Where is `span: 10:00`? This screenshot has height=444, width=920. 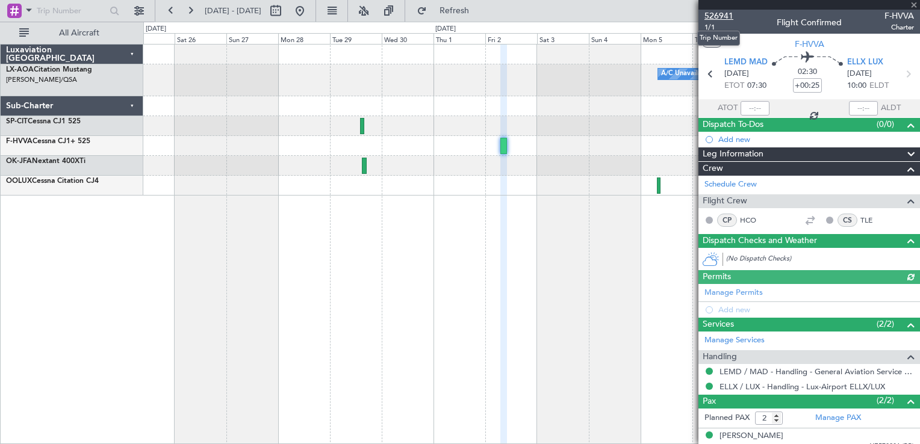 span: 10:00 is located at coordinates (857, 86).